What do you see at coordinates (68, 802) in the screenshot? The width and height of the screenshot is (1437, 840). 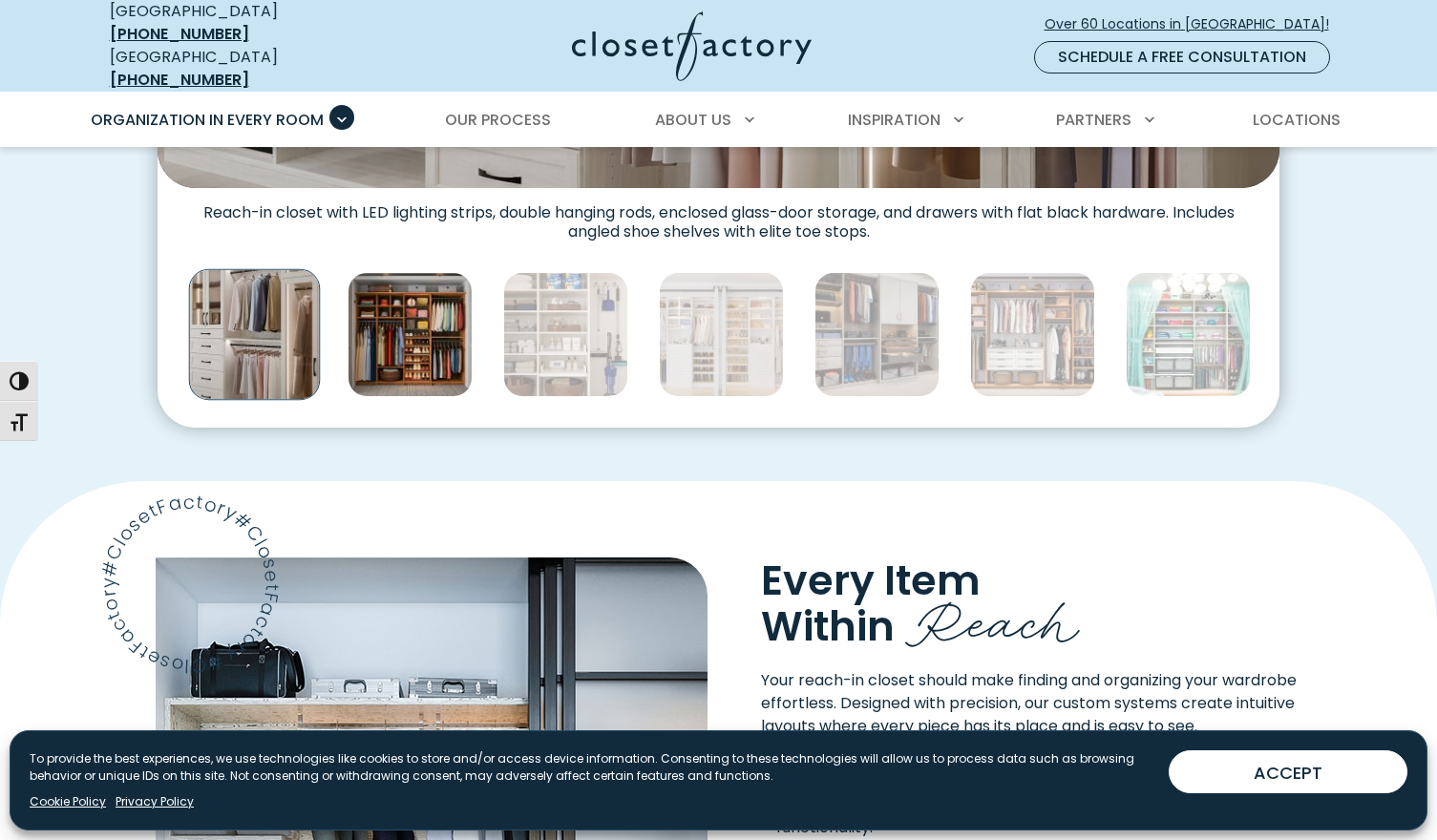 I see `a: Cookie Policy` at bounding box center [68, 802].